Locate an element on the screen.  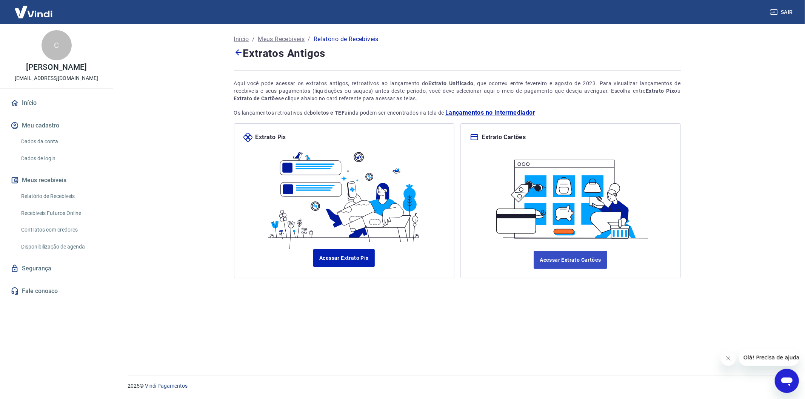
span: Lançamentos no Intermediador is located at coordinates (490, 113).